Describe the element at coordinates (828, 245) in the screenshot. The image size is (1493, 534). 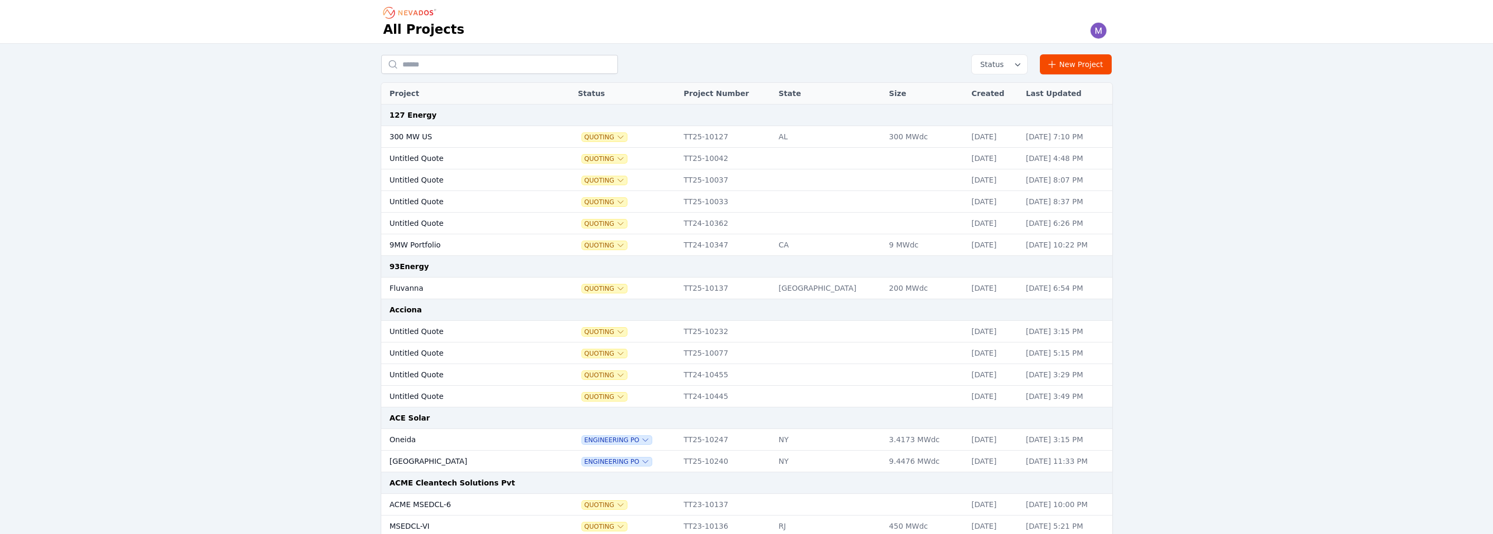
I see `td: CA` at that location.